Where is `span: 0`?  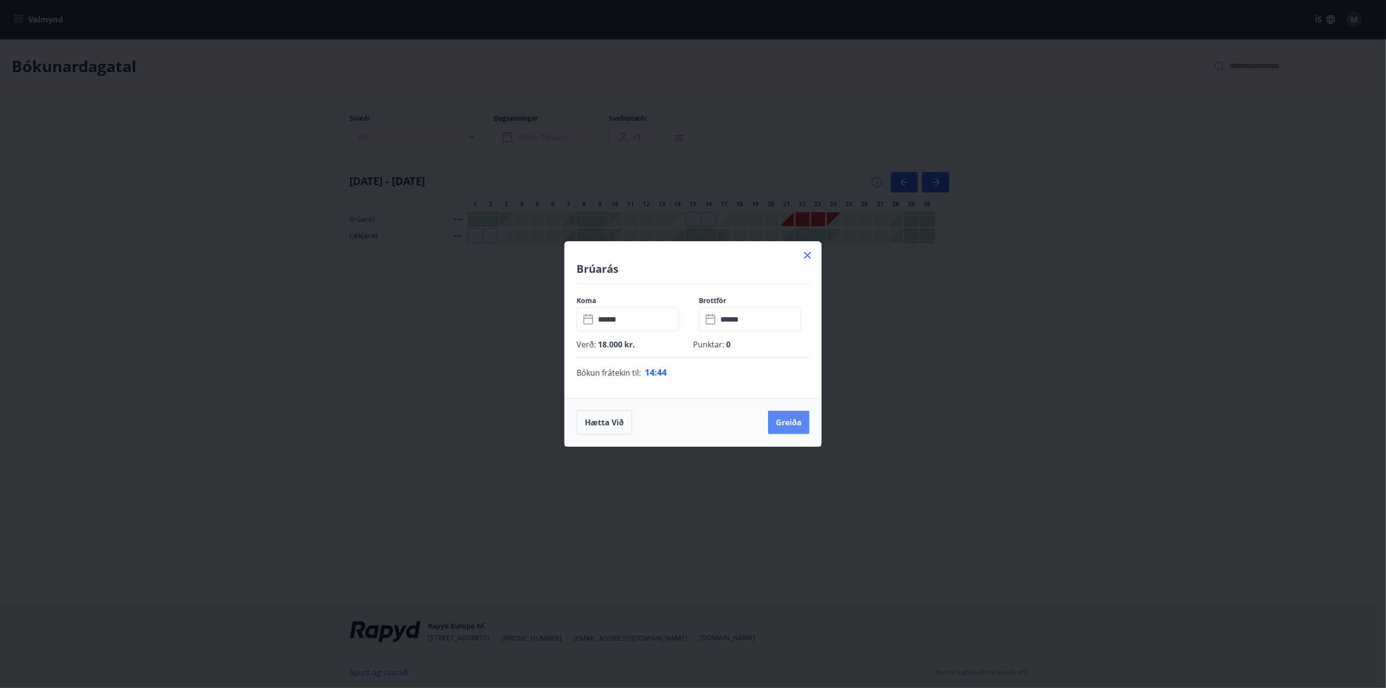 span: 0 is located at coordinates (727, 345).